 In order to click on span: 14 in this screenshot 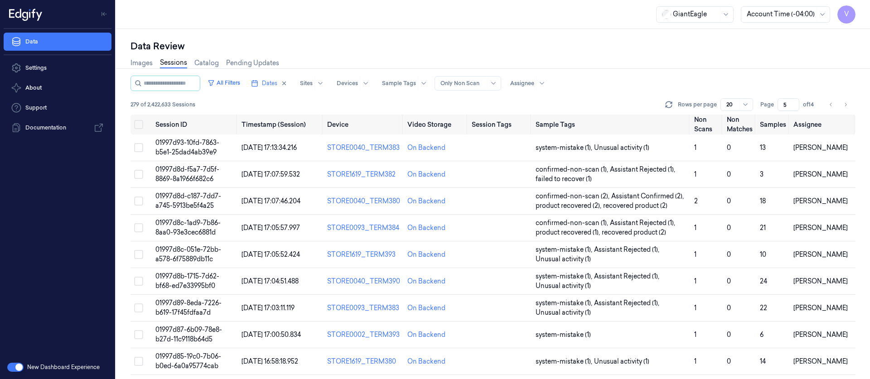, I will do `click(763, 362)`.